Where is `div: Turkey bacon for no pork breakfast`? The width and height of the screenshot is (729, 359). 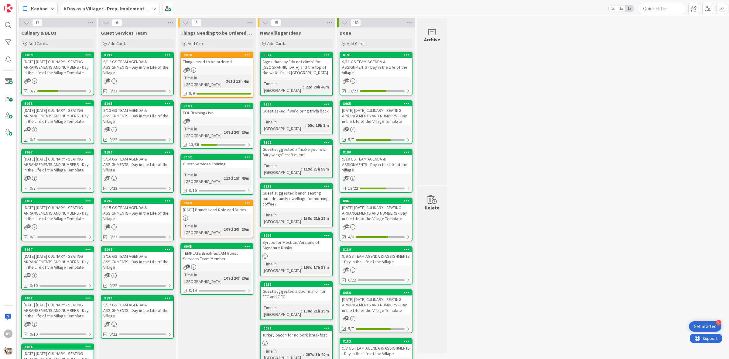 div: Turkey bacon for no pork breakfast is located at coordinates (297, 335).